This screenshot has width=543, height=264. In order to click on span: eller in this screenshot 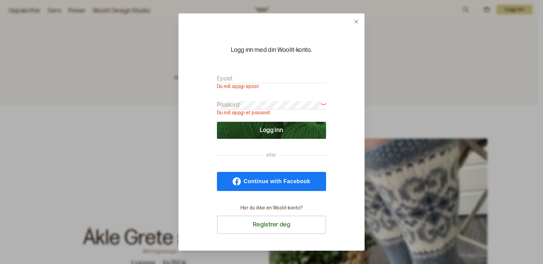, I will do `click(271, 155)`.